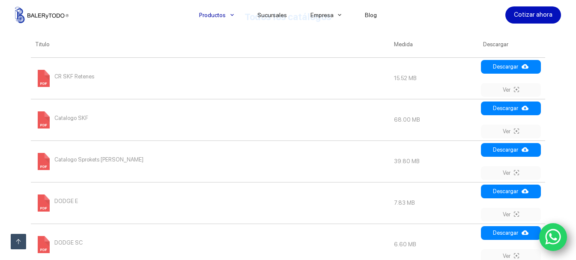  What do you see at coordinates (553, 237) in the screenshot?
I see `a: WhatsApp` at bounding box center [553, 237].